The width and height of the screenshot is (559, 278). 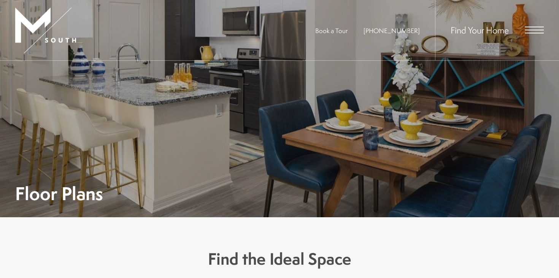 What do you see at coordinates (59, 194) in the screenshot?
I see `h1: Floor Plans` at bounding box center [59, 194].